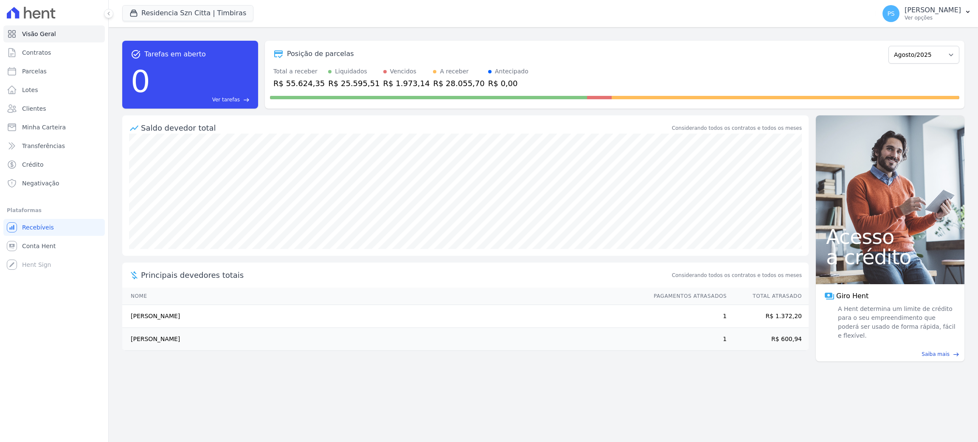 The width and height of the screenshot is (978, 442). Describe the element at coordinates (41, 183) in the screenshot. I see `span: Negativação` at that location.